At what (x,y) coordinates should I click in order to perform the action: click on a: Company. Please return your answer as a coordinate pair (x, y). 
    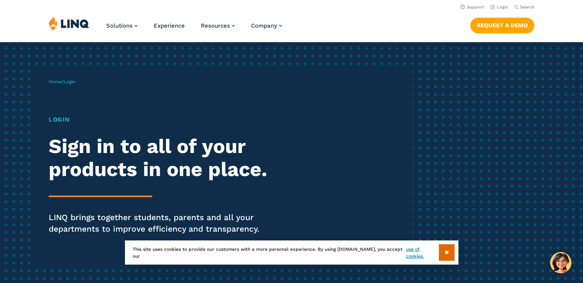
    Looking at the image, I should click on (266, 26).